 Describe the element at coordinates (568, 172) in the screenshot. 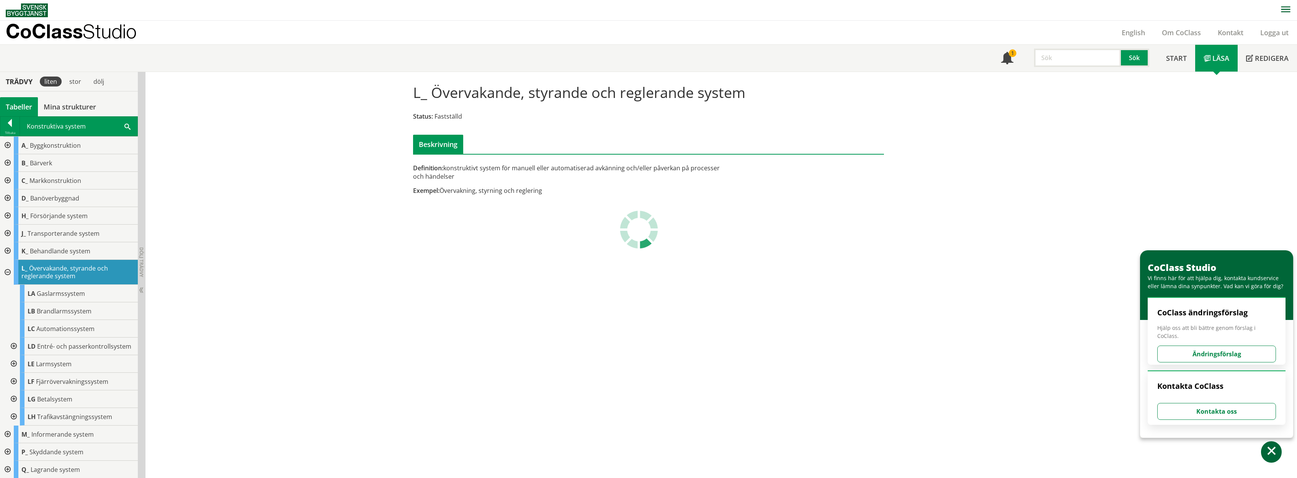

I see `div: konstruktivt system för manuell eller automatiserad avkänning och/eller påverkan på processer och...` at that location.